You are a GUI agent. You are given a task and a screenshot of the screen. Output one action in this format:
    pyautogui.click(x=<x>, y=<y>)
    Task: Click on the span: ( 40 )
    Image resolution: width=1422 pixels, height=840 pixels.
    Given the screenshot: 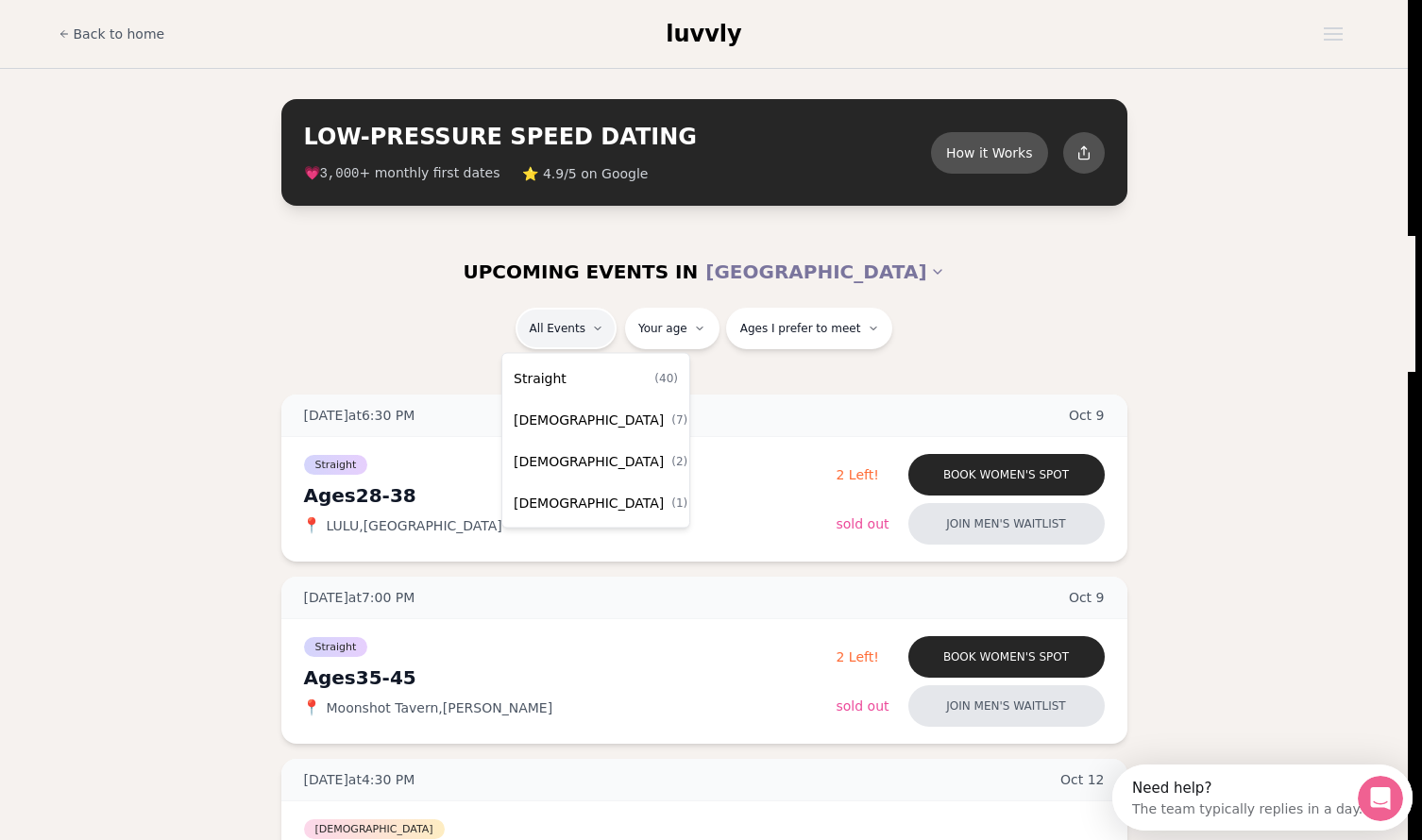 What is the action you would take?
    pyautogui.click(x=665, y=379)
    